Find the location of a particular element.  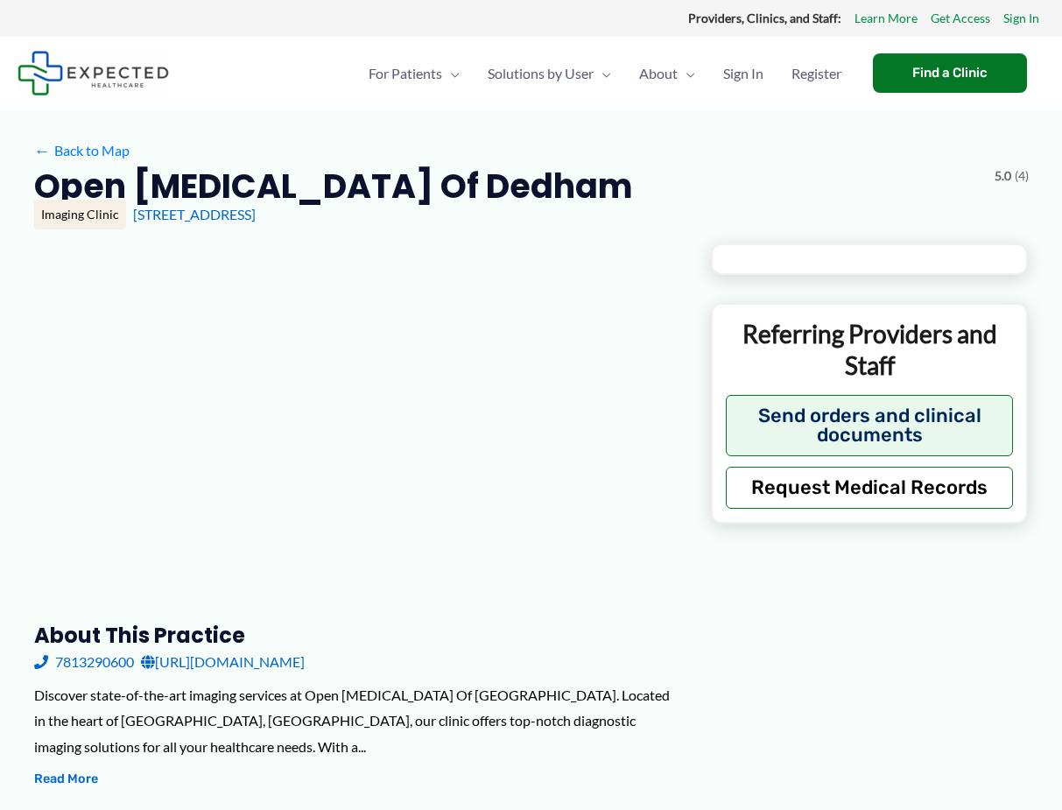

span: About is located at coordinates (658, 74).